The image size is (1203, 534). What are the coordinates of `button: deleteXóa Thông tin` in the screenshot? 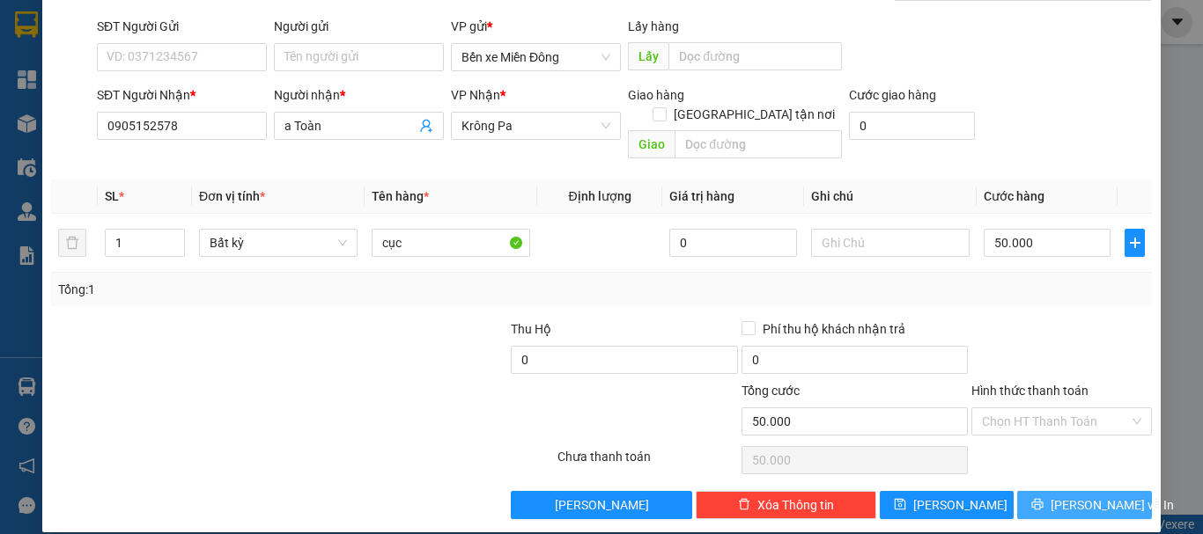 It's located at (785, 505).